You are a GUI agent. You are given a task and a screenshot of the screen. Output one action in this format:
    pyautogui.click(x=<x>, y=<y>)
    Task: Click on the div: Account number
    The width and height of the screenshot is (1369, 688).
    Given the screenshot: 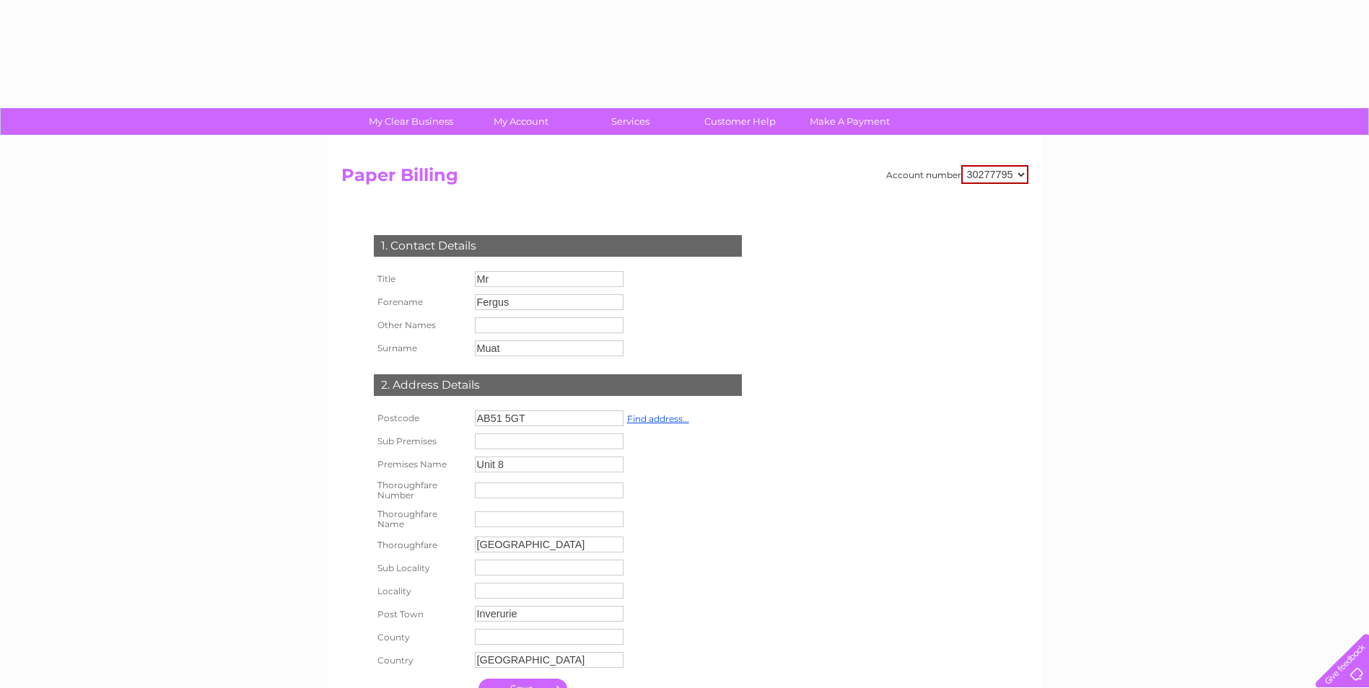 What is the action you would take?
    pyautogui.click(x=957, y=175)
    